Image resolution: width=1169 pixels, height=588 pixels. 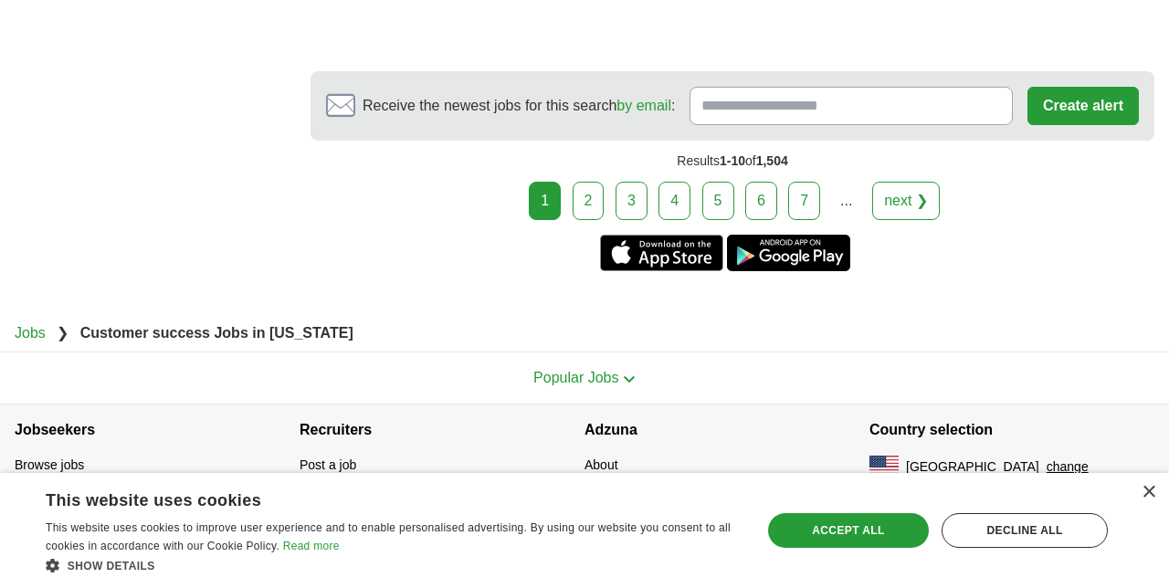 I want to click on a: About, so click(x=601, y=465).